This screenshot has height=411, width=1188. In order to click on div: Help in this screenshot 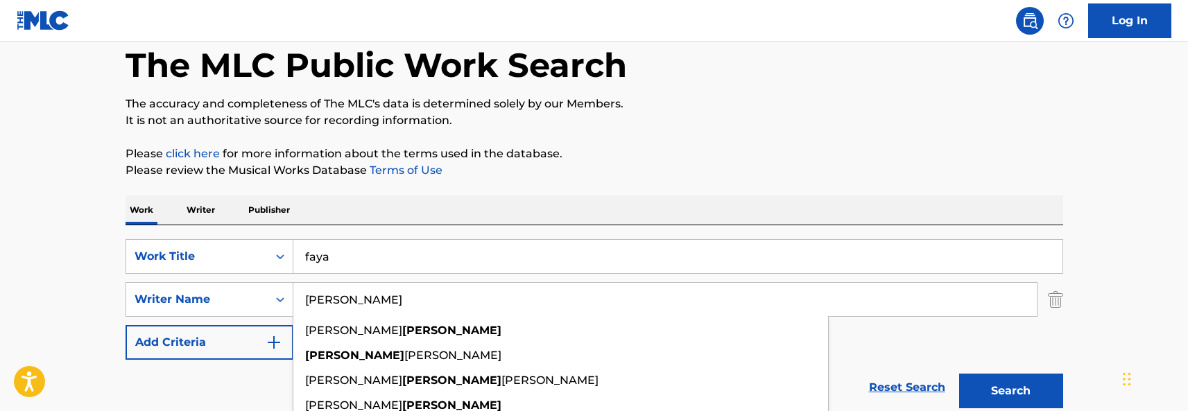, I will do `click(1066, 21)`.